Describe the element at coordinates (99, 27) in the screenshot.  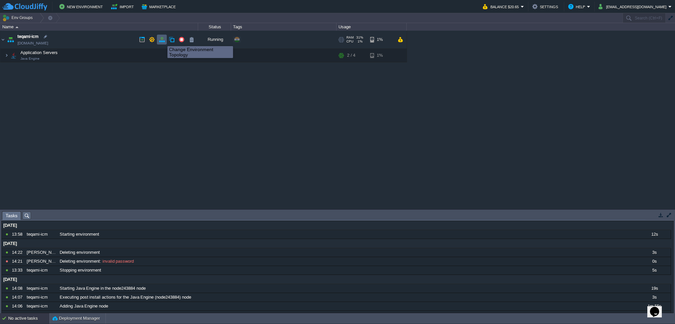
I see `div: Name` at that location.